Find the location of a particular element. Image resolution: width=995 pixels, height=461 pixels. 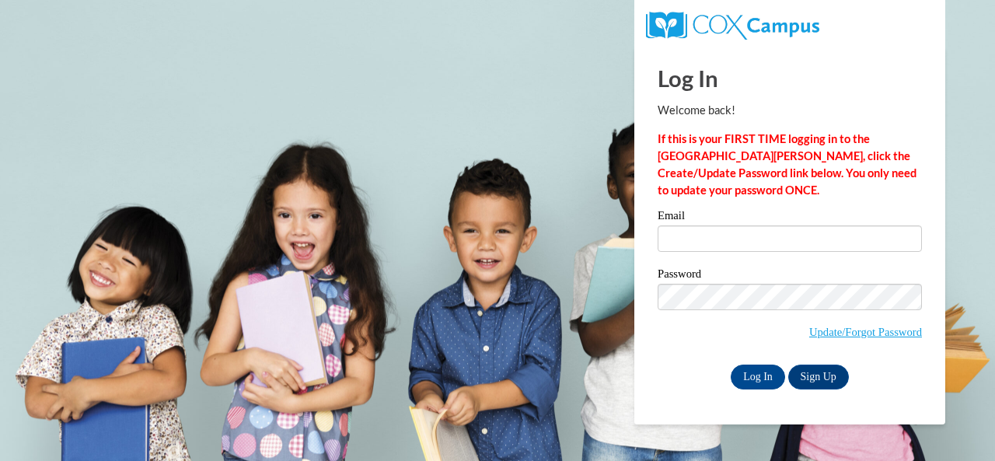

a: Sign Up is located at coordinates (819, 377).